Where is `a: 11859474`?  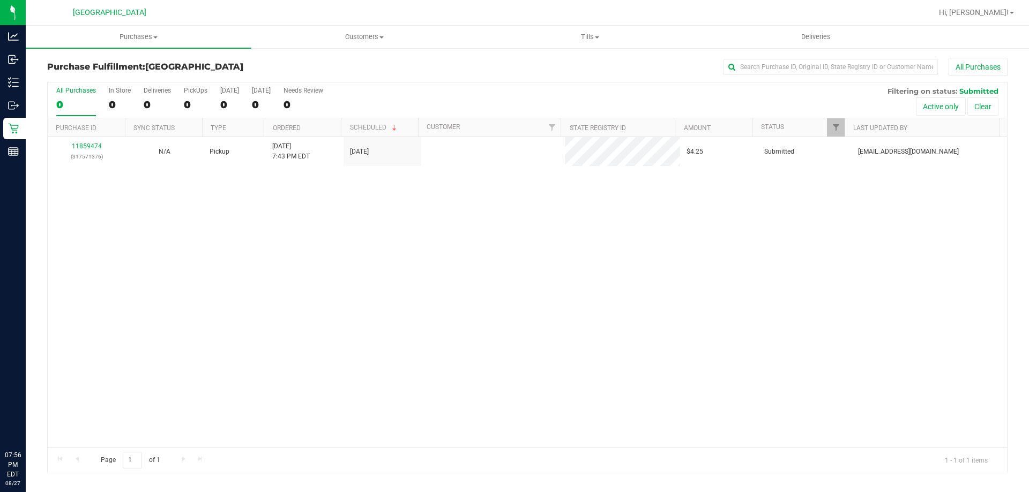
a: 11859474 is located at coordinates (87, 146).